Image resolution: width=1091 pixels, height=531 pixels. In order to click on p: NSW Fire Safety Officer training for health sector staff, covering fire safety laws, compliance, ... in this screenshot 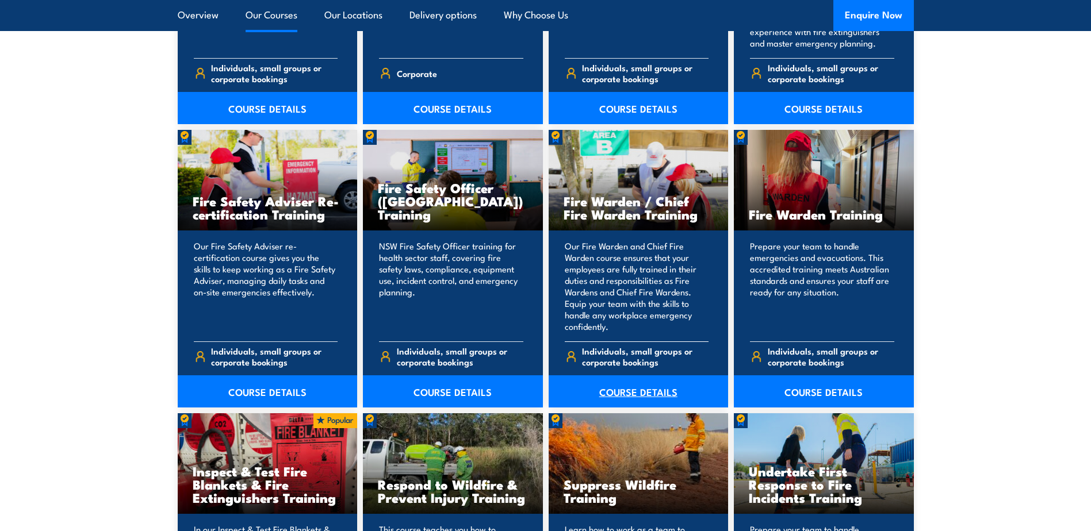, I will do `click(451, 286)`.